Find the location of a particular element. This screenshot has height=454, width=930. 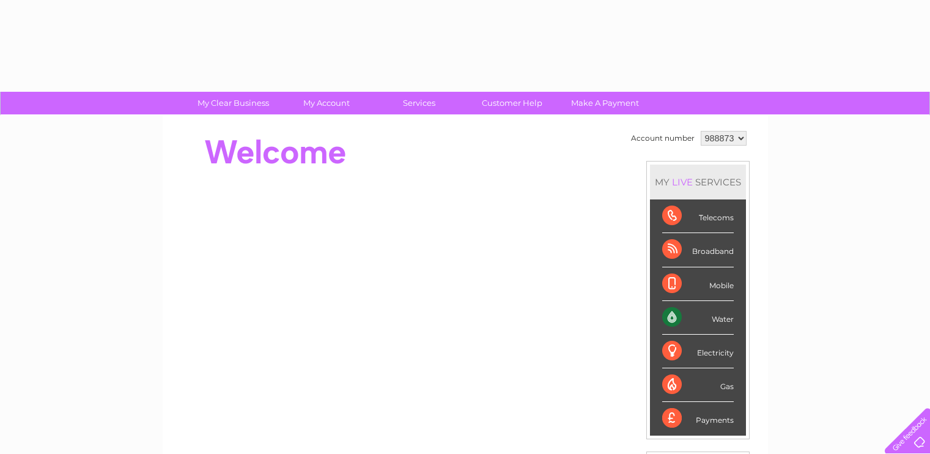

div: Gas is located at coordinates (698, 385).